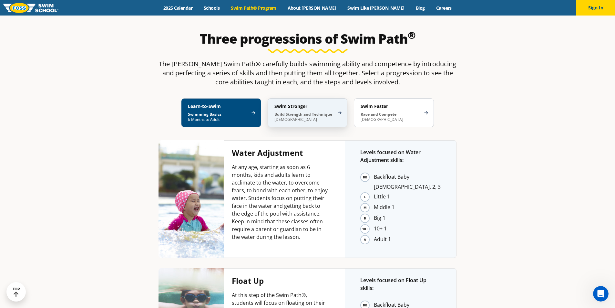 The height and width of the screenshot is (308, 615). Describe the element at coordinates (254, 8) in the screenshot. I see `a: Swim Path® Program` at that location.